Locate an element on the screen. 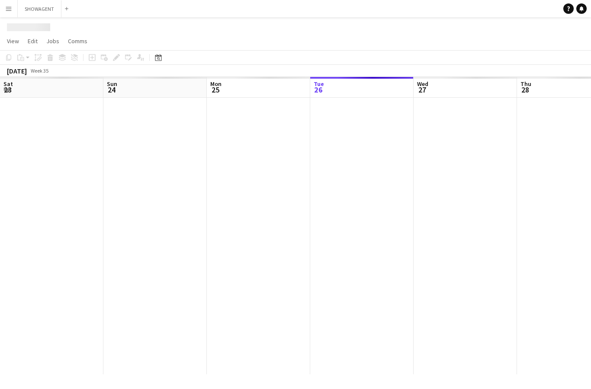 This screenshot has width=591, height=389. button: SHOWAGENT is located at coordinates (39, 9).